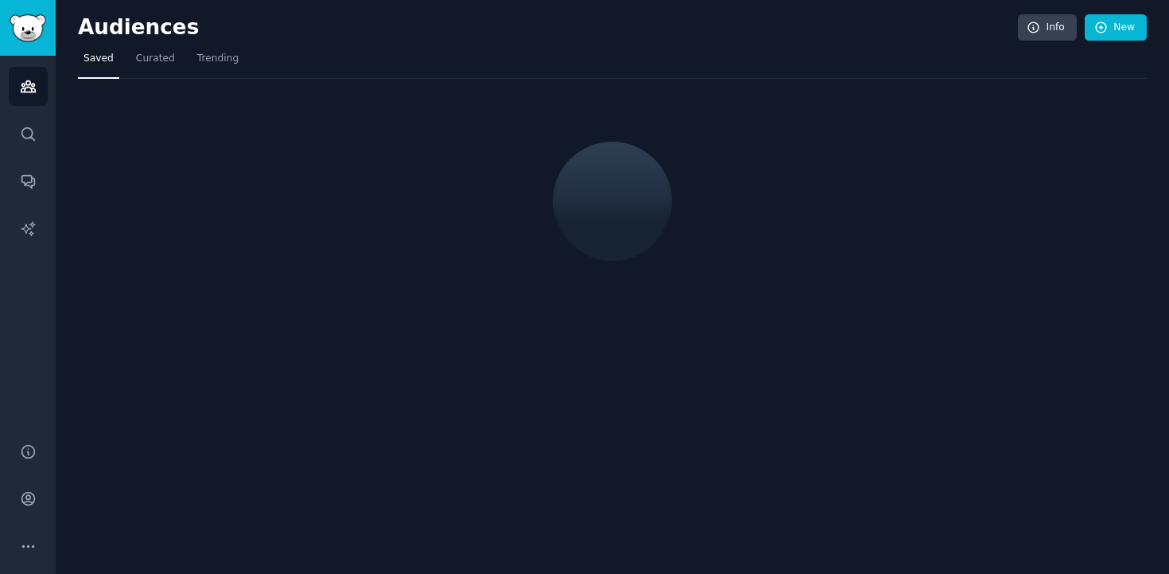 The width and height of the screenshot is (1169, 574). I want to click on a: New, so click(1116, 28).